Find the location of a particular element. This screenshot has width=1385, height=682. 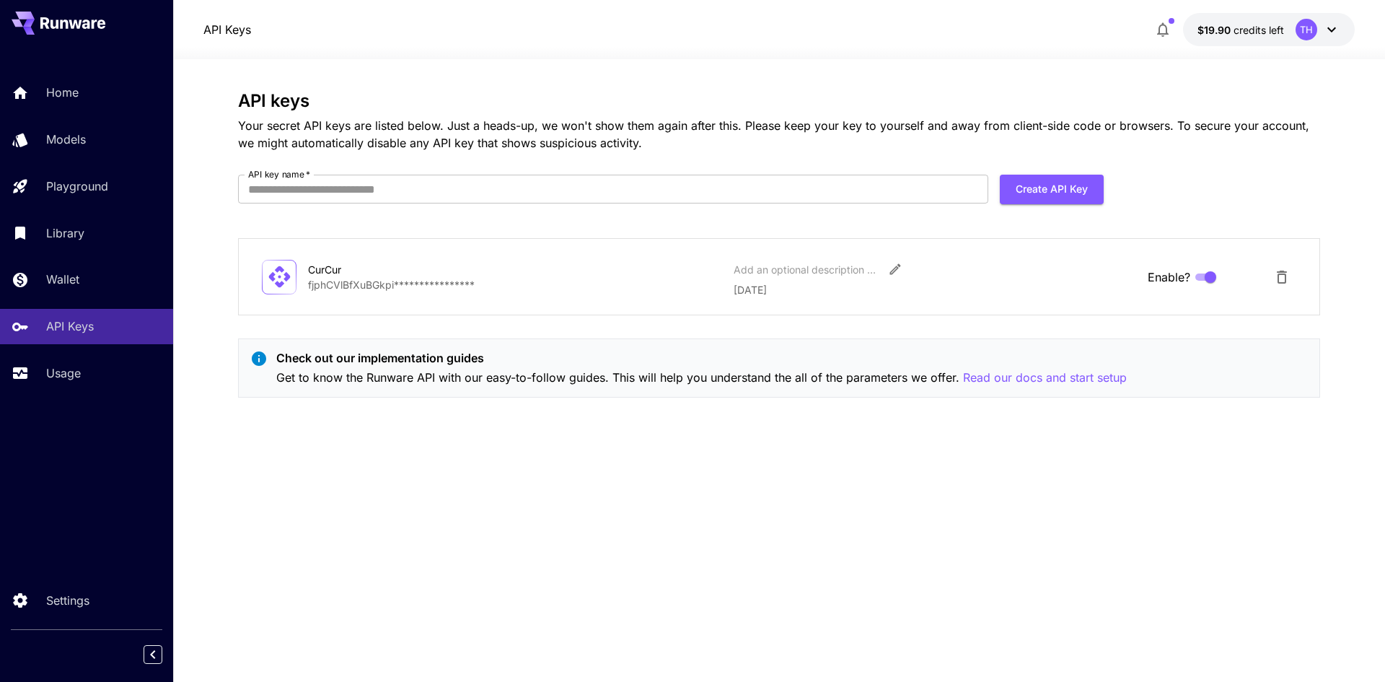

p: Get to know the Runware API with our easy-to-follow guides. This will help you understand the all... is located at coordinates (701, 377).